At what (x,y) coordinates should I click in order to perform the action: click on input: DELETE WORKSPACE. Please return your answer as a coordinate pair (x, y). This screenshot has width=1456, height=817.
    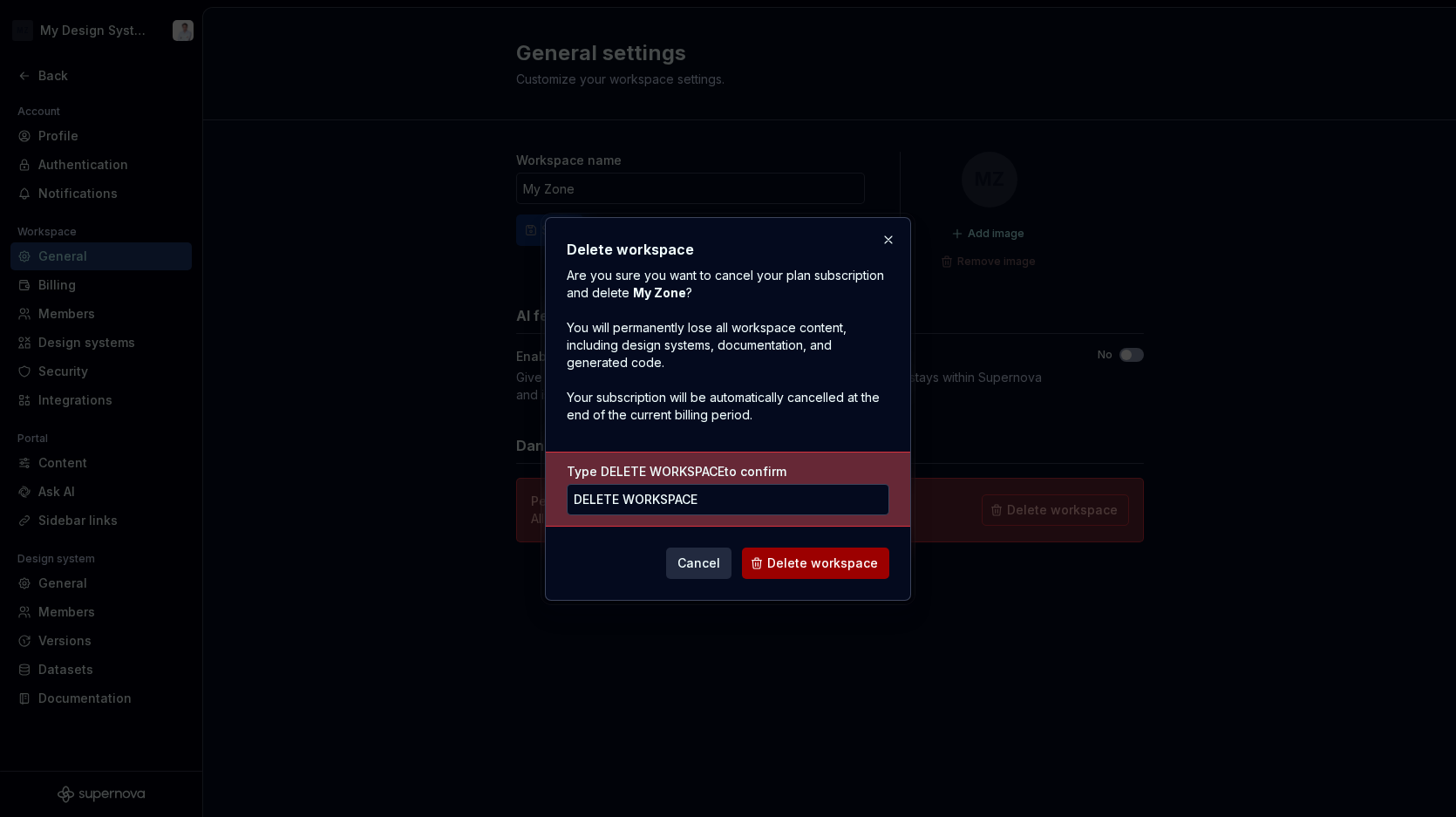
    Looking at the image, I should click on (728, 500).